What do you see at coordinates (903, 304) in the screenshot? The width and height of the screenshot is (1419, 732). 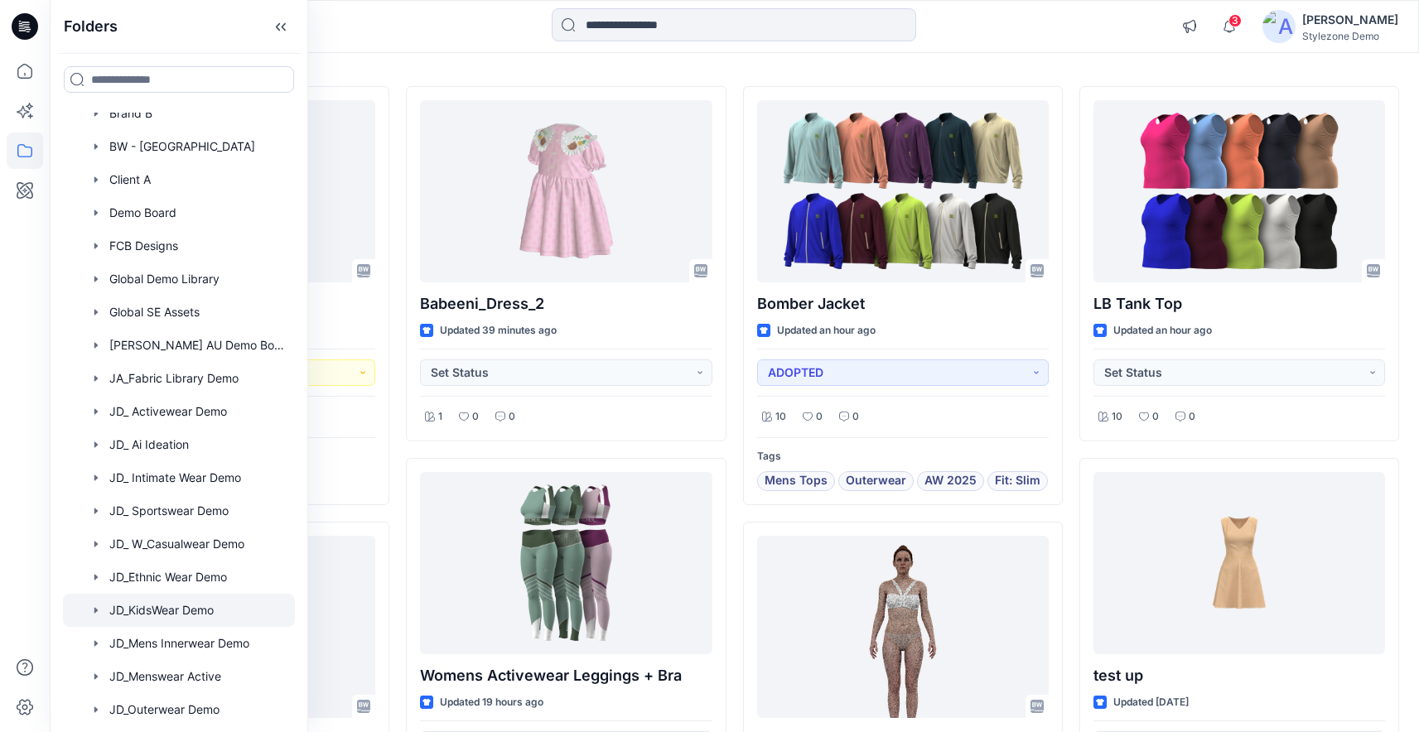 I see `p: Bomber Jacket` at bounding box center [903, 304].